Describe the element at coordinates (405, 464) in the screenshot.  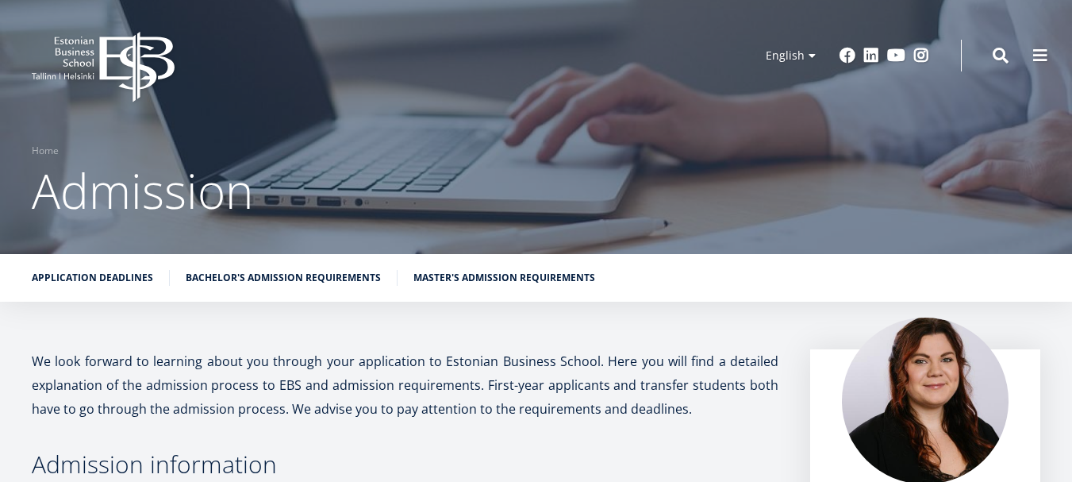
I see `h3: Admission information` at that location.